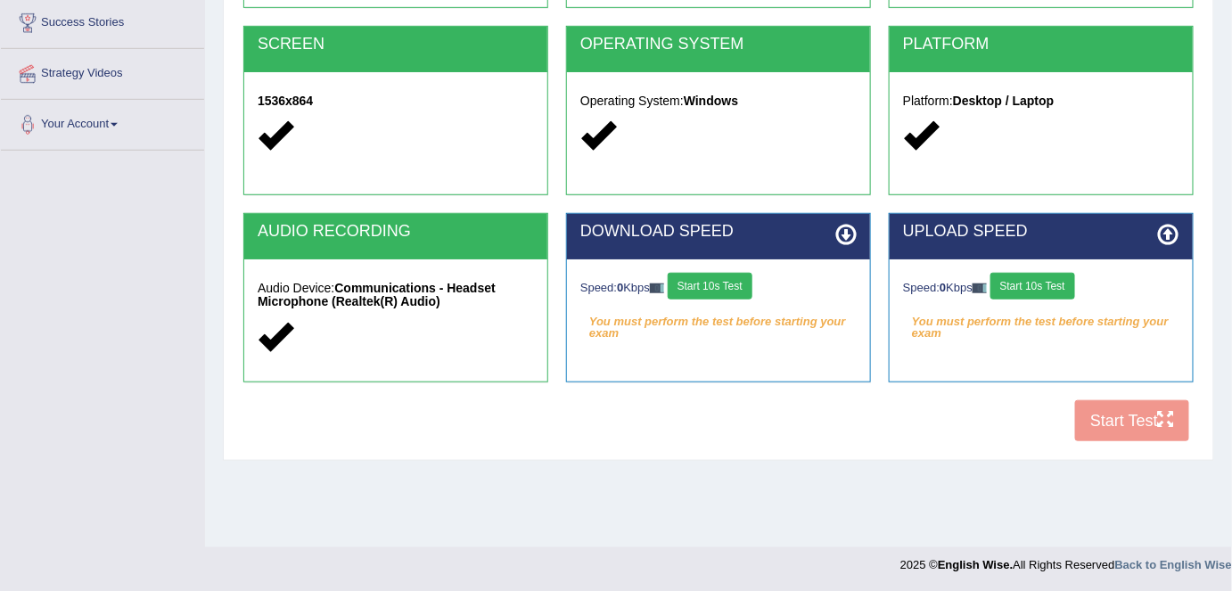  Describe the element at coordinates (719, 101) in the screenshot. I see `h5: Operating System:` at that location.